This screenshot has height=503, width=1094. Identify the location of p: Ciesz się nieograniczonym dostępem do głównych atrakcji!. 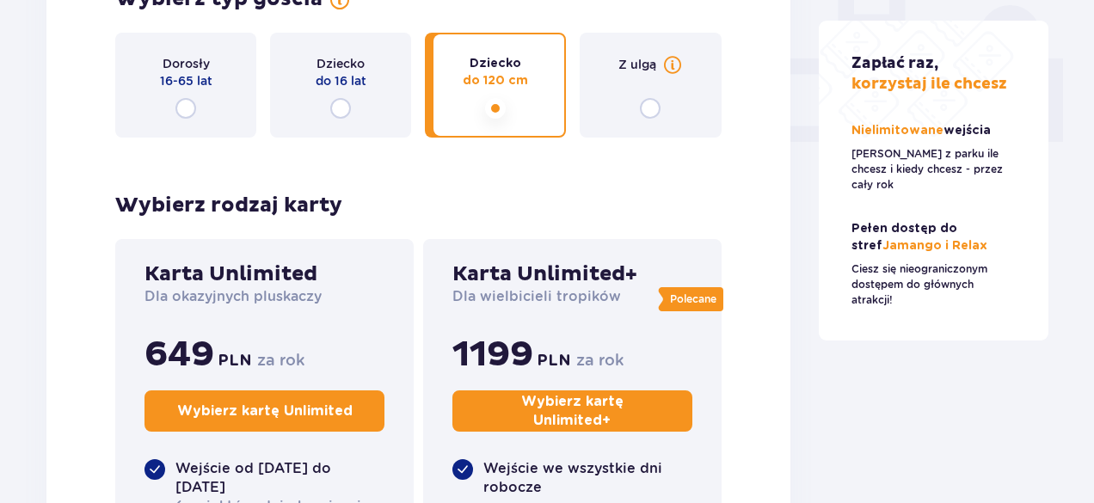
(934, 285).